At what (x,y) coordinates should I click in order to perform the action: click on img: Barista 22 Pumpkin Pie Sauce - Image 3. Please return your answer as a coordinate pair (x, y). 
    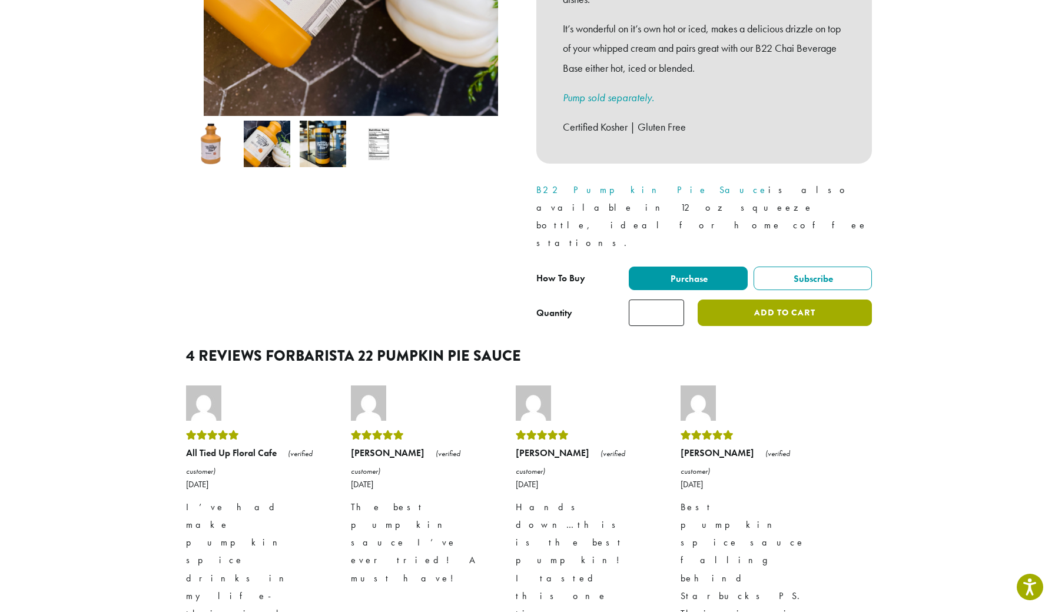
    Looking at the image, I should click on (323, 144).